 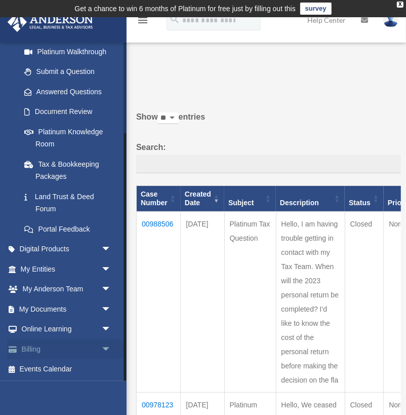 What do you see at coordinates (67, 369) in the screenshot?
I see `a: Events Calendar` at bounding box center [67, 369].